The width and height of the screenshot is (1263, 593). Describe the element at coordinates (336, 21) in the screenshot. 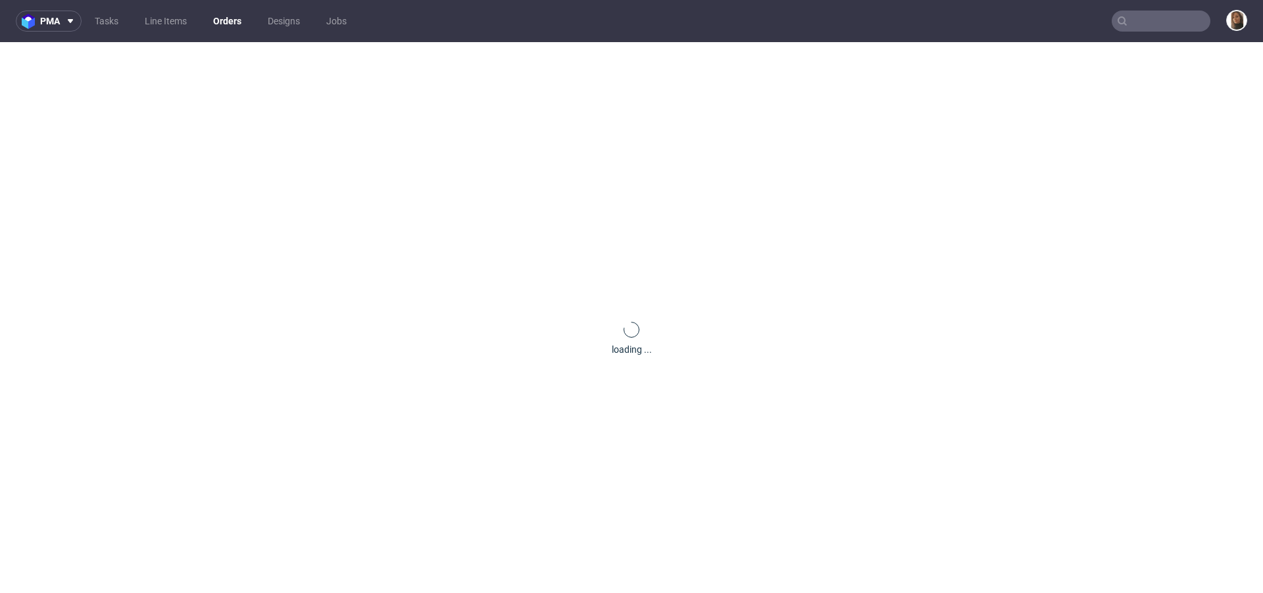

I see `a: Jobs` at that location.